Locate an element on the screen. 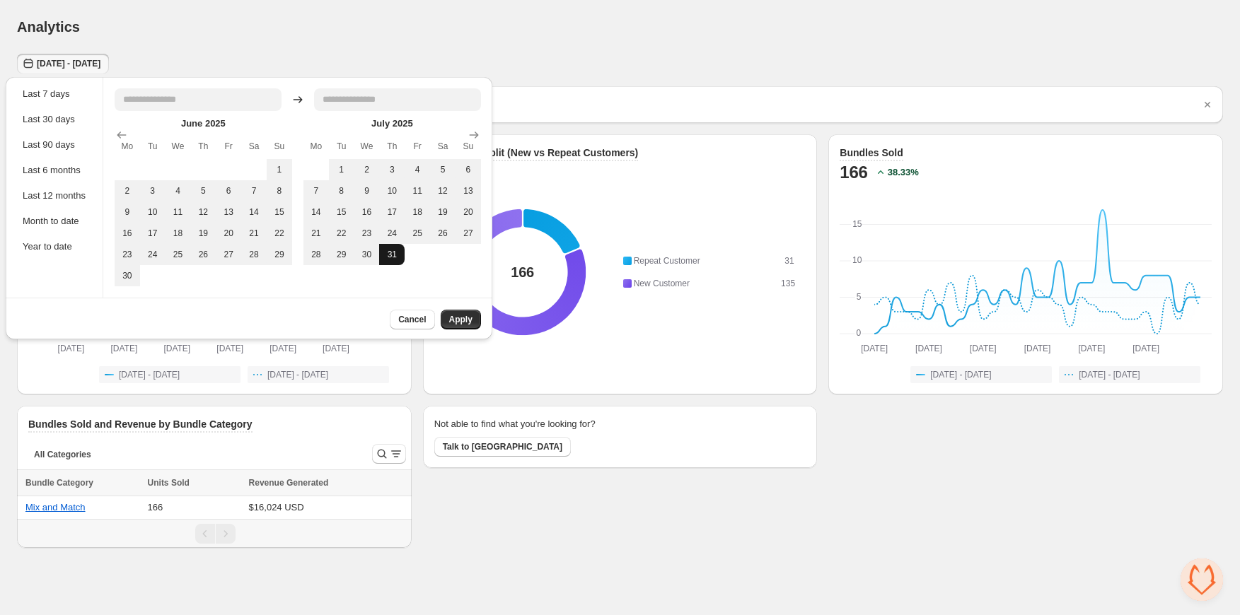 The height and width of the screenshot is (615, 1240). h2: Not able to find what you're looking for? is located at coordinates (515, 424).